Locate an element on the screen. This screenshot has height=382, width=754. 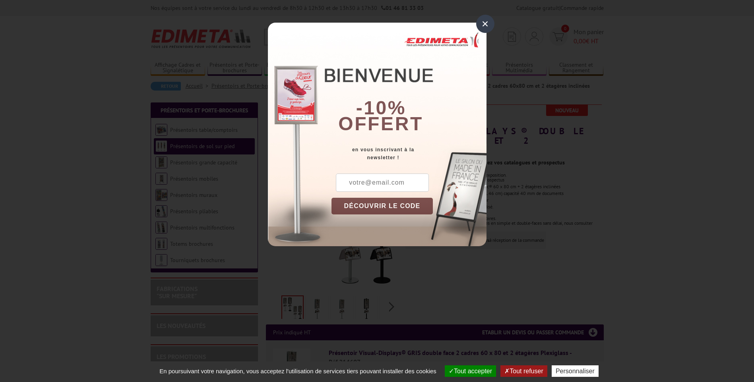
div: en vous inscrivant à la newsletter ! is located at coordinates (409, 154).